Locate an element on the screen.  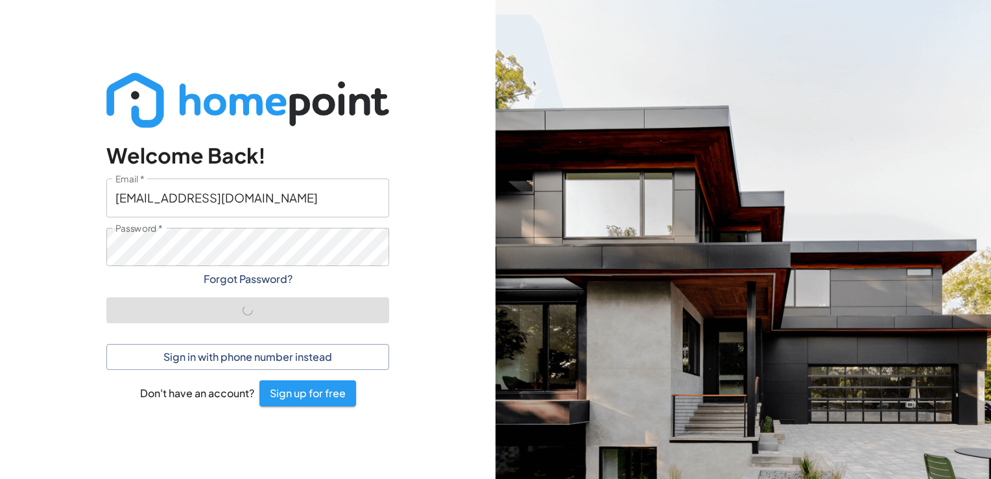
img: Logo is located at coordinates (248, 100).